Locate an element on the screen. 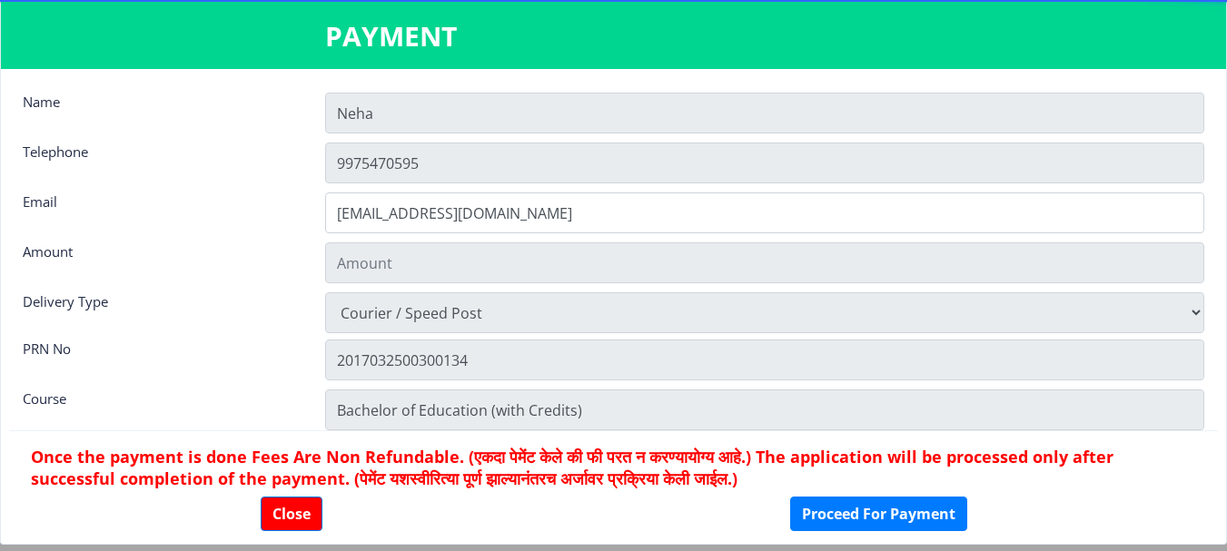 The width and height of the screenshot is (1227, 551). input: Telephone is located at coordinates (765, 163).